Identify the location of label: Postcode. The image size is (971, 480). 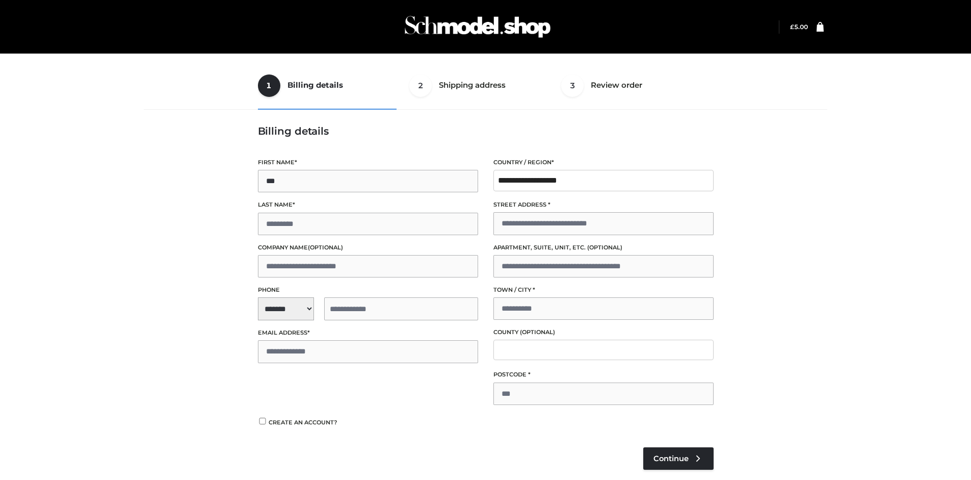
(604, 374).